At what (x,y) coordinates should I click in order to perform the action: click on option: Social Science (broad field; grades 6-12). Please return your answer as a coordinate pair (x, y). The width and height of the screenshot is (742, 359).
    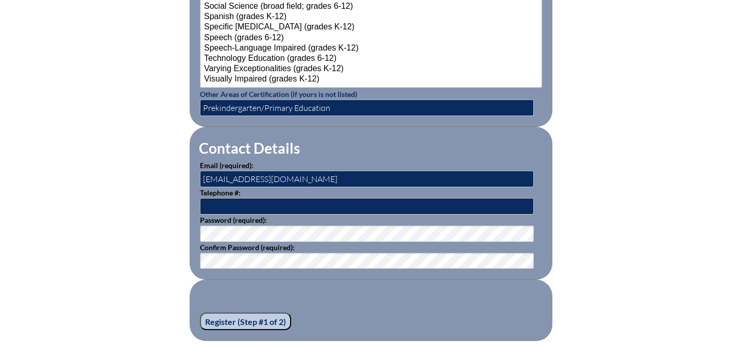
    Looking at the image, I should click on (371, 7).